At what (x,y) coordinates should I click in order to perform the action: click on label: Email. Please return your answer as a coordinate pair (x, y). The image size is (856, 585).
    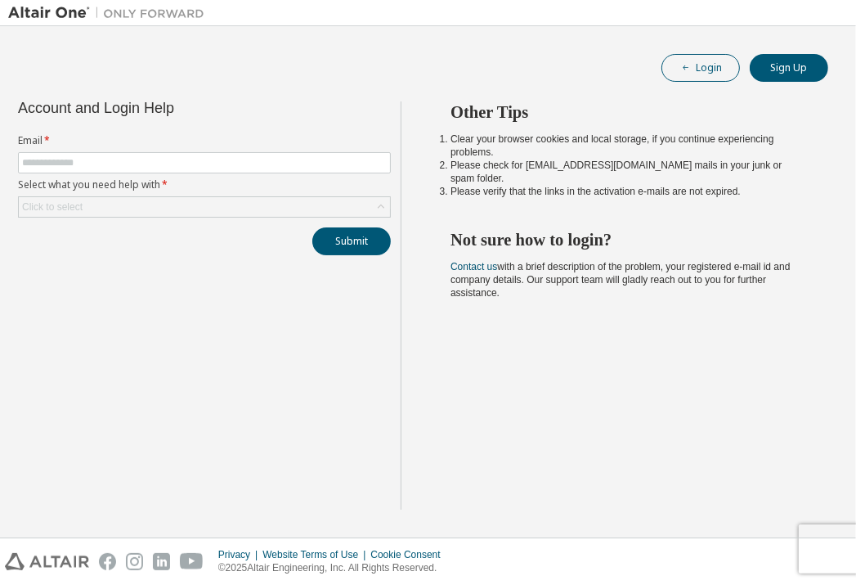
    Looking at the image, I should click on (204, 141).